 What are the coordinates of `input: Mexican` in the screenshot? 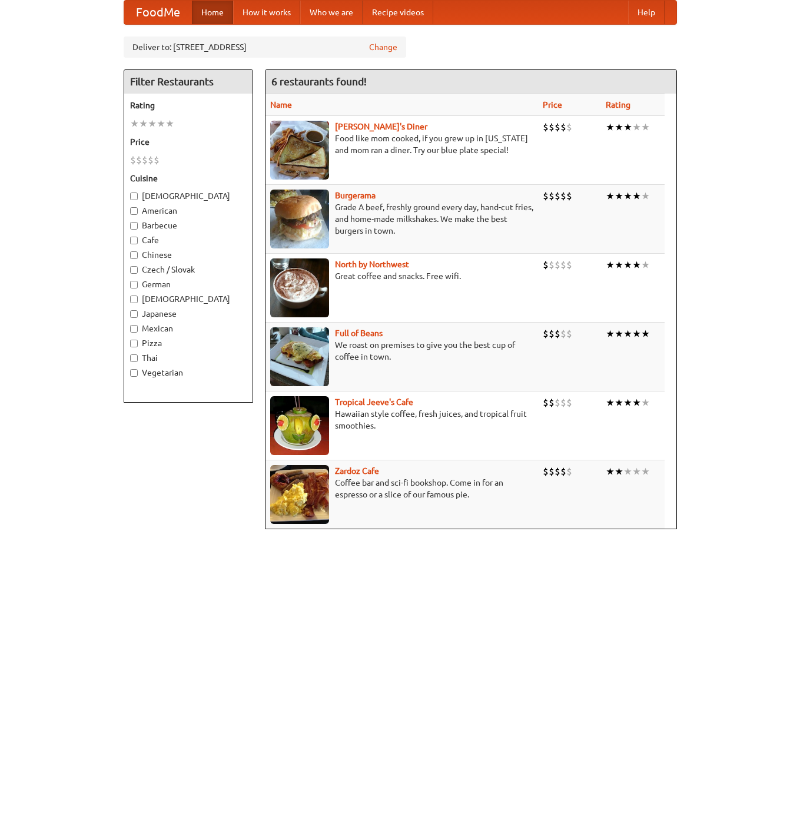 It's located at (134, 328).